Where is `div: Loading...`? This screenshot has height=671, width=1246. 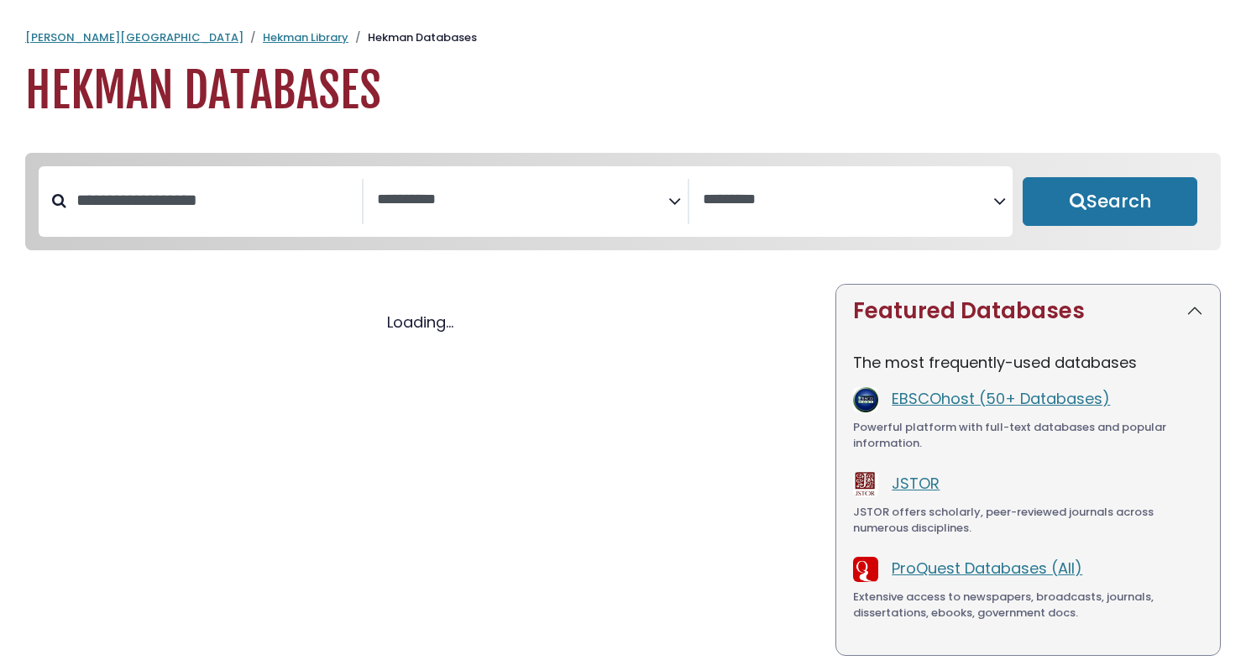 div: Loading... is located at coordinates (420, 321).